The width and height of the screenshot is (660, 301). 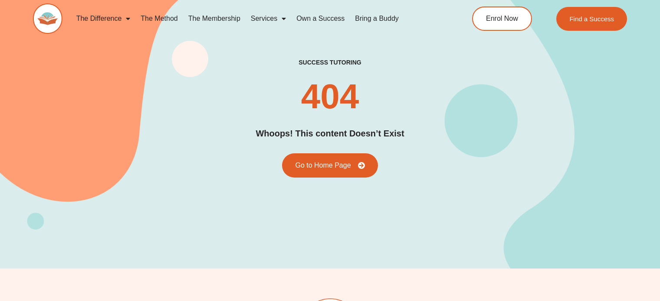 I want to click on a: Bring a Buddy, so click(x=377, y=19).